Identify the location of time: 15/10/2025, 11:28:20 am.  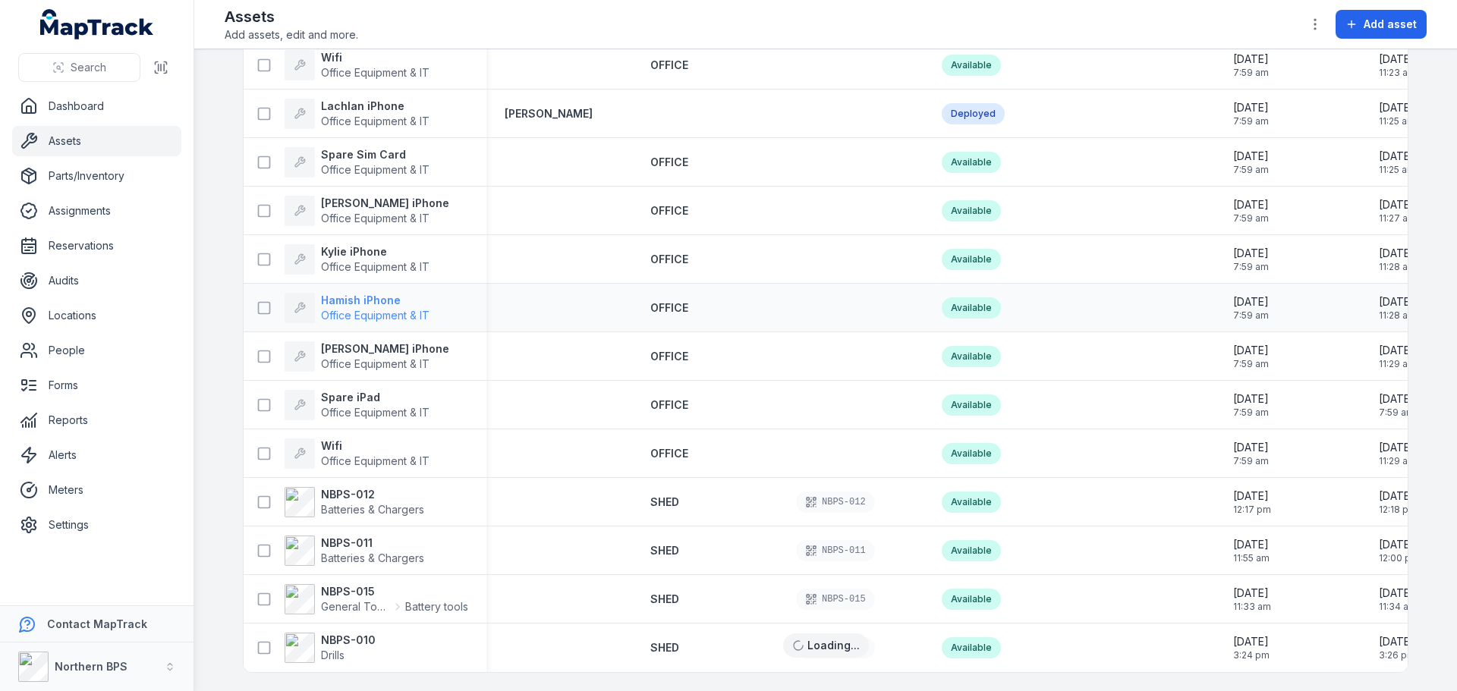
(1397, 260).